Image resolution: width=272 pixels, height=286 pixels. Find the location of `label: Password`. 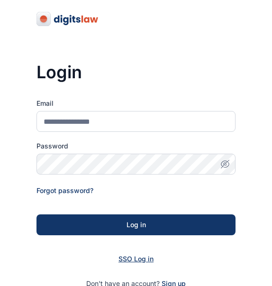

label: Password is located at coordinates (136, 146).